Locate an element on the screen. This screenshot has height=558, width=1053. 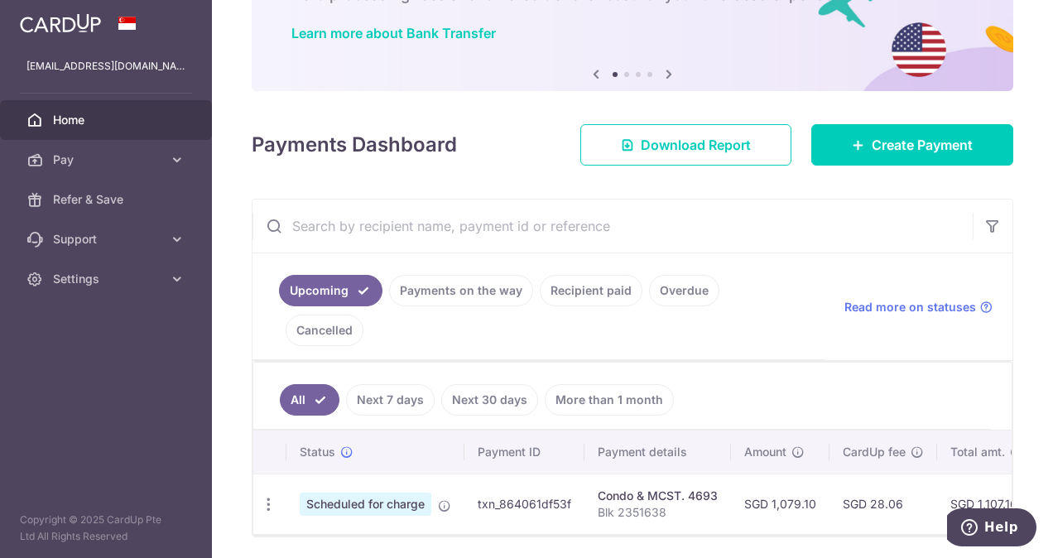
a: Next 30 days is located at coordinates (489, 400).